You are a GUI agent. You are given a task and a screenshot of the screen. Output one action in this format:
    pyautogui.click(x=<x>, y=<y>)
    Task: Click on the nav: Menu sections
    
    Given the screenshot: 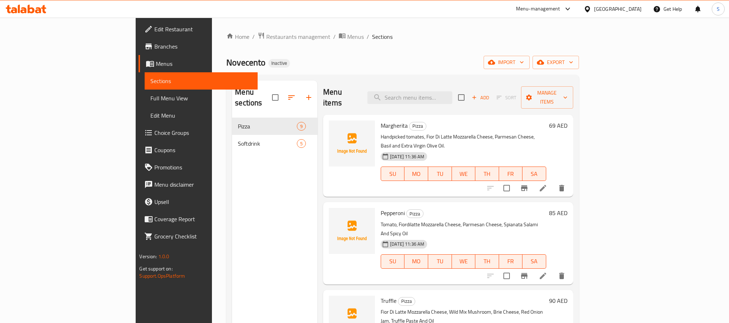 What is the action you would take?
    pyautogui.click(x=274, y=135)
    